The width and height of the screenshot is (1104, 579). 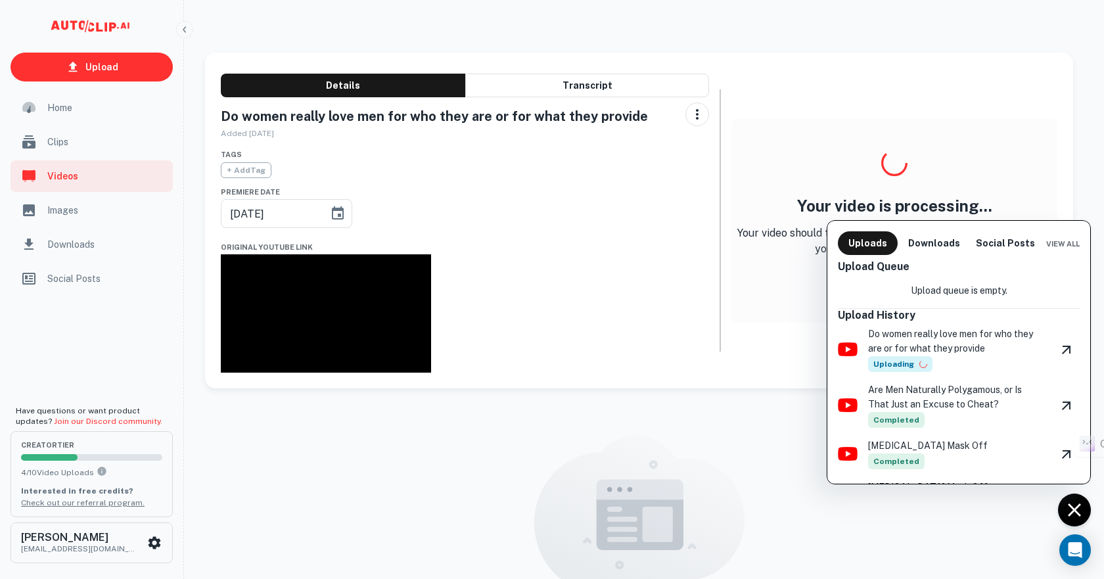 What do you see at coordinates (1075, 550) in the screenshot?
I see `div: Open Intercom Messenger` at bounding box center [1075, 550].